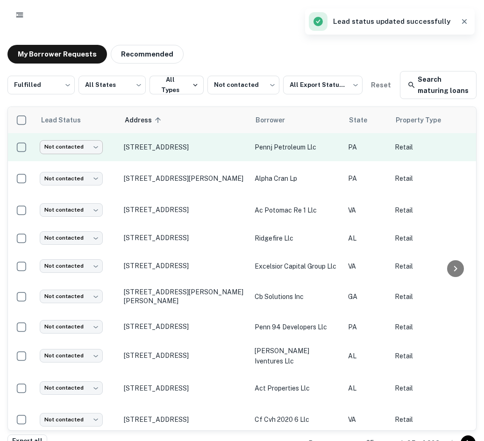 The height and width of the screenshot is (441, 484). Describe the element at coordinates (185, 120) in the screenshot. I see `th: Address` at that location.